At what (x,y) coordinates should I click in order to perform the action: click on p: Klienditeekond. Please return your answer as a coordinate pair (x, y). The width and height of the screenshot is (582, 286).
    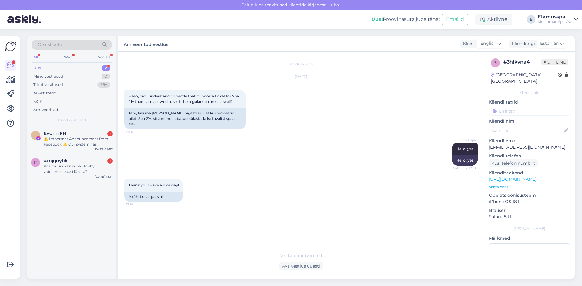
    Looking at the image, I should click on (529, 173).